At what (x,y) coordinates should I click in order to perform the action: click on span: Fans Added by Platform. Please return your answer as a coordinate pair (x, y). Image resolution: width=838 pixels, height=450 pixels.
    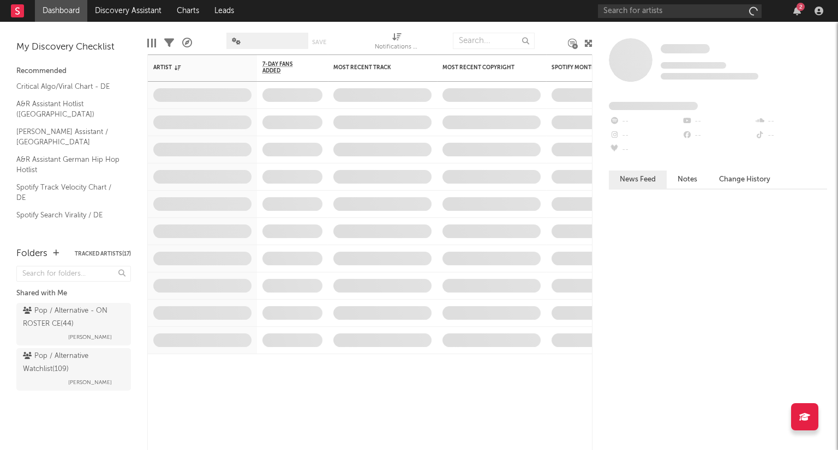
    Looking at the image, I should click on (653, 106).